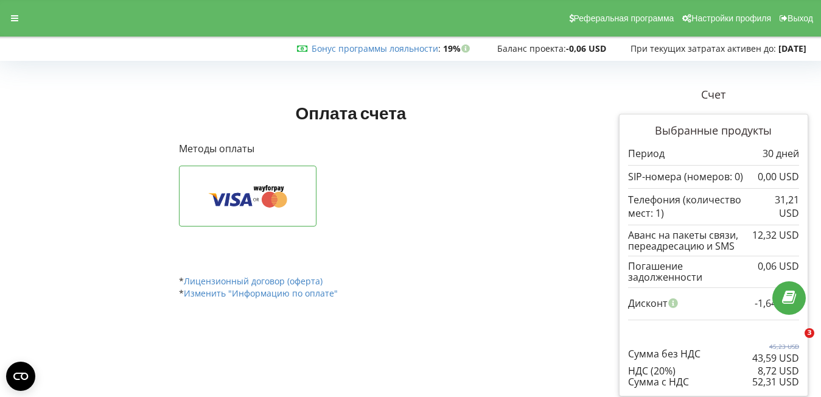 The width and height of the screenshot is (821, 397). I want to click on a: Бонус программы лояльности, so click(375, 48).